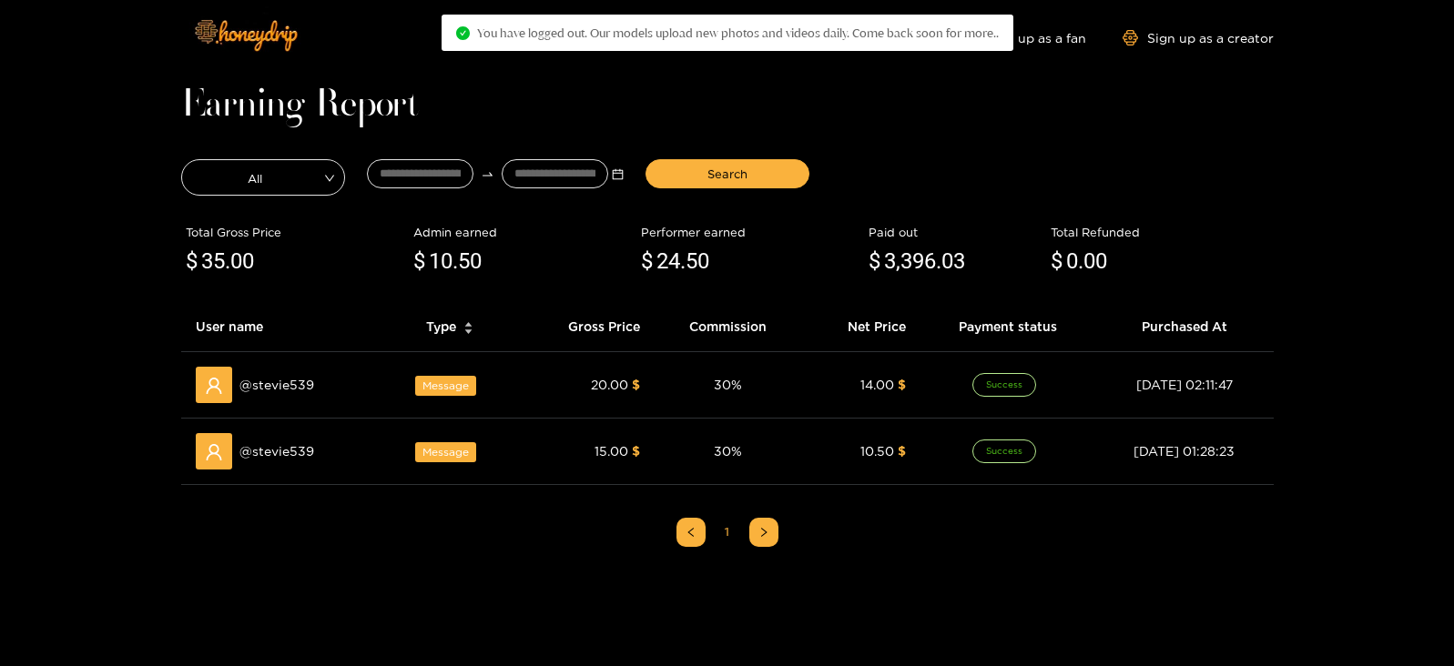 The width and height of the screenshot is (1454, 666). Describe the element at coordinates (727, 174) in the screenshot. I see `span: Search` at that location.